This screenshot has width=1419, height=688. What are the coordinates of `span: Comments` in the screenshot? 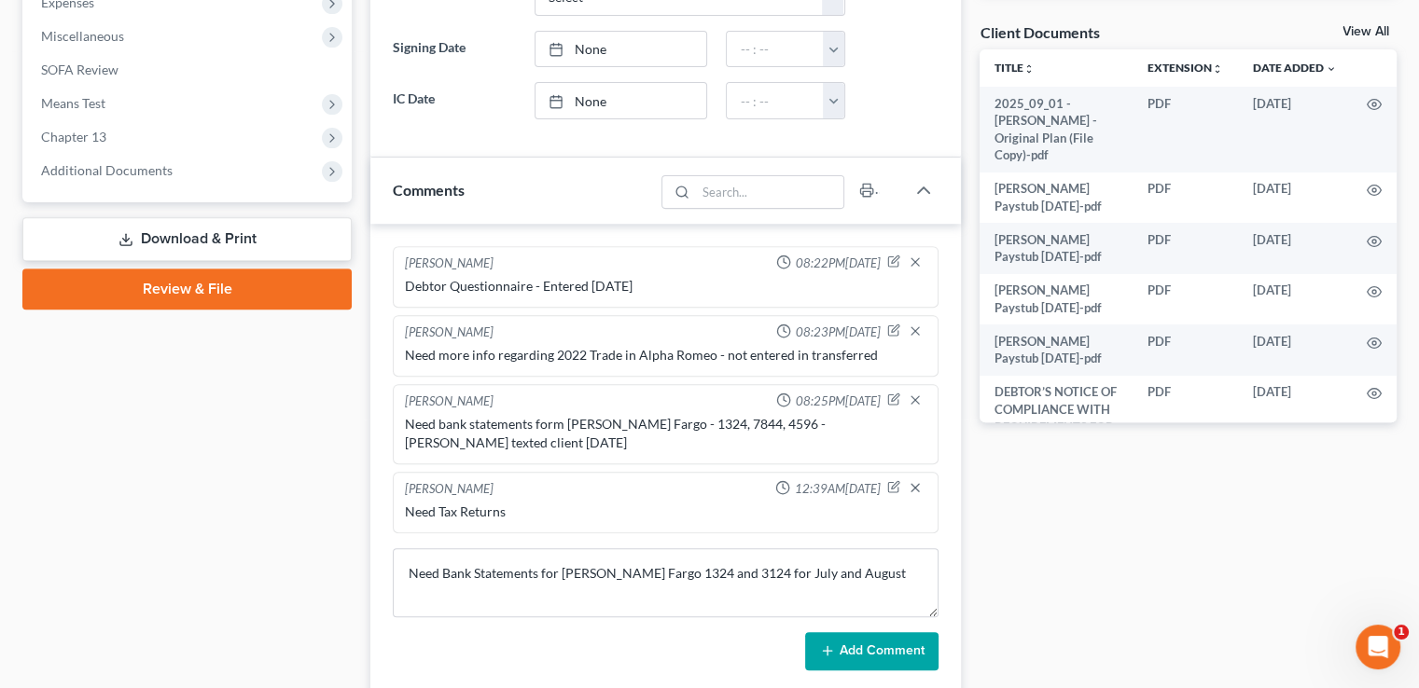 It's located at (428, 189).